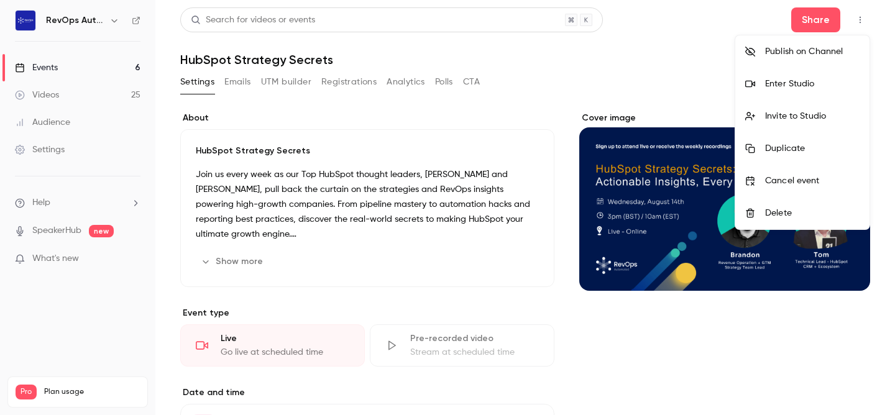  Describe the element at coordinates (813, 149) in the screenshot. I see `div: Duplicate` at that location.